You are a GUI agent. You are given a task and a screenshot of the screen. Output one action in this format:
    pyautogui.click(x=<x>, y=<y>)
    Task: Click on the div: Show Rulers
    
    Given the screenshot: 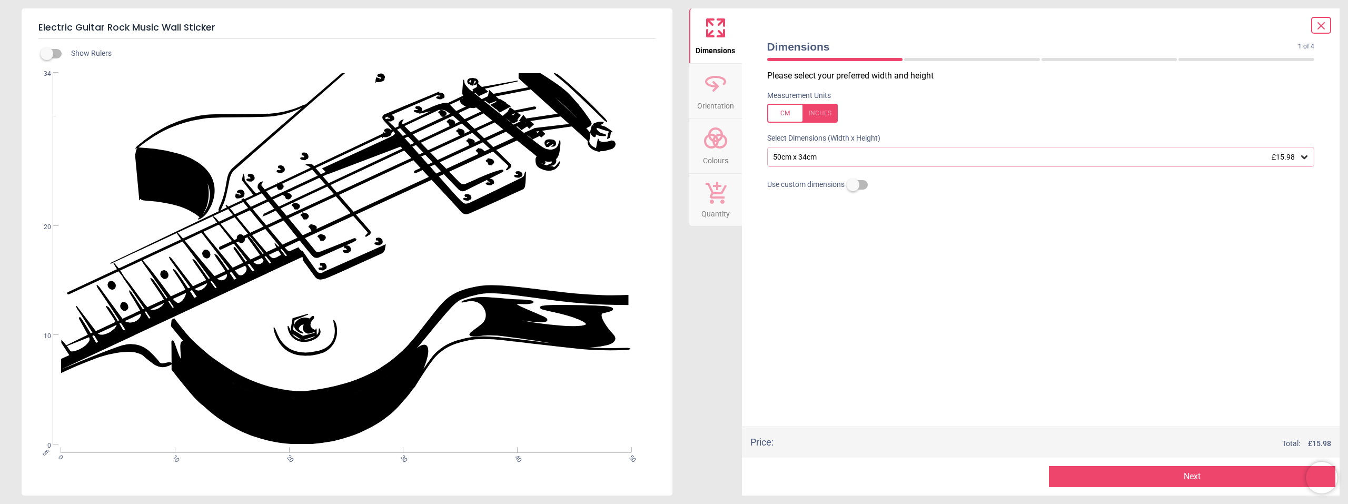 What is the action you would take?
    pyautogui.click(x=360, y=54)
    